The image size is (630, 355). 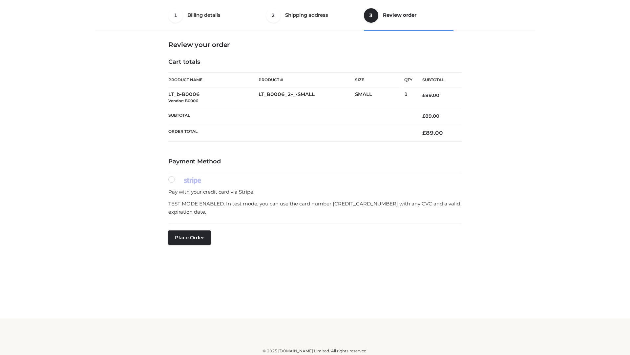 I want to click on th: Size, so click(x=378, y=80).